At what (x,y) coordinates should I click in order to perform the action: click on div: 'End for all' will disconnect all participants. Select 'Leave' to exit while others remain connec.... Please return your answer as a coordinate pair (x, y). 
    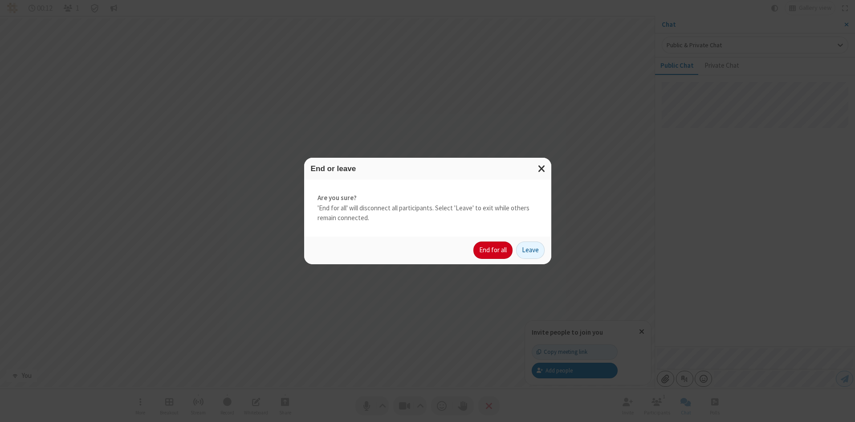
    Looking at the image, I should click on (428, 208).